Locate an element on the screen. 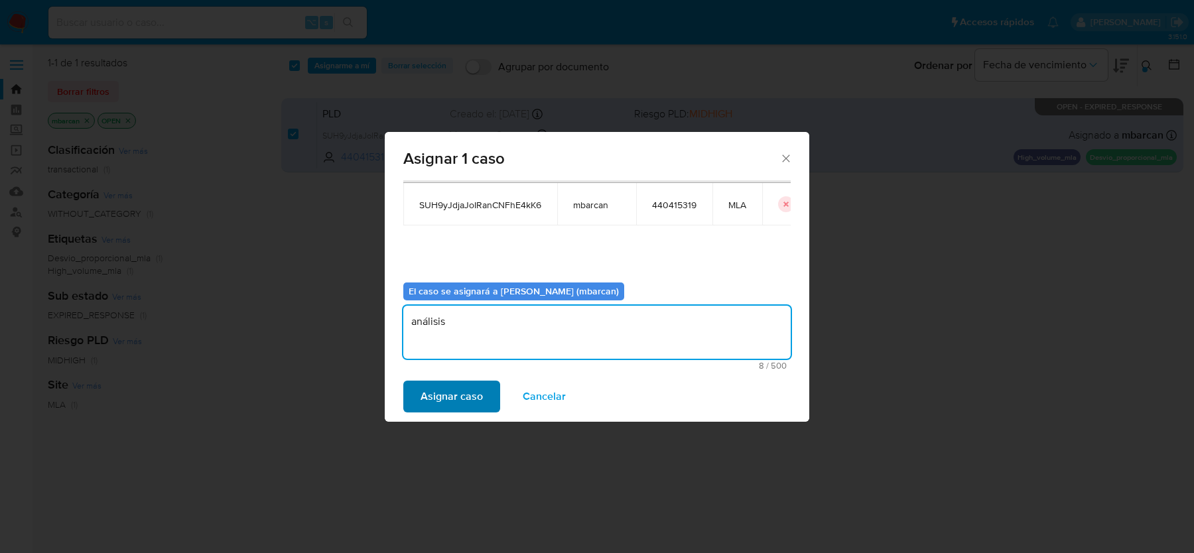 The image size is (1194, 553). button: Asignar caso is located at coordinates (452, 397).